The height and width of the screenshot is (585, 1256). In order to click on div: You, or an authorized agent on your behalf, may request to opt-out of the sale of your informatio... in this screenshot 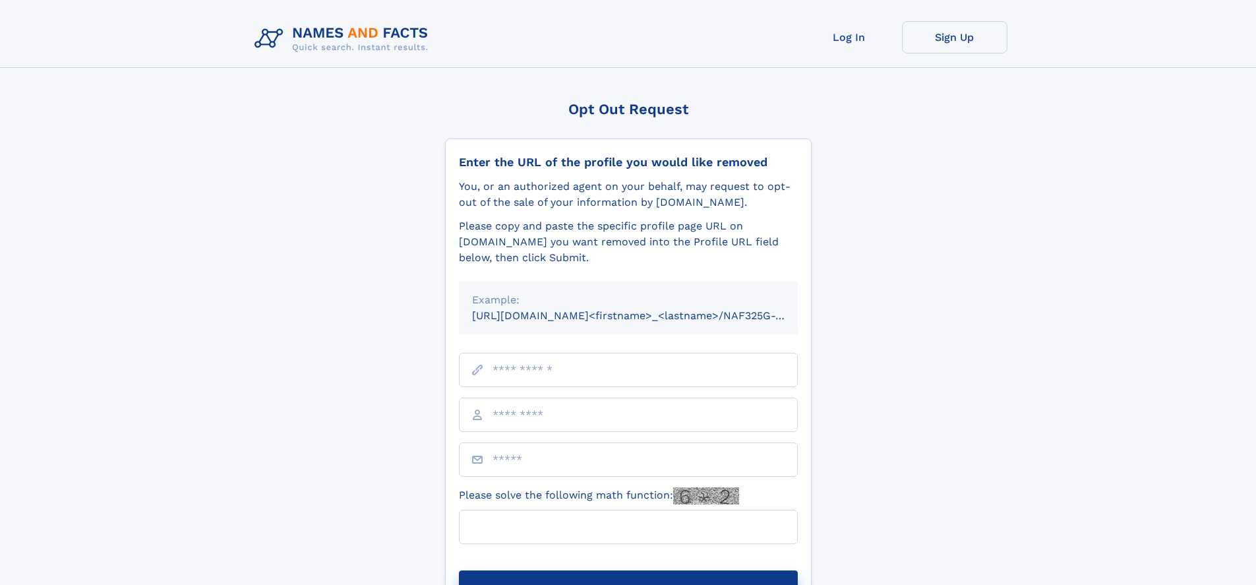, I will do `click(628, 195)`.